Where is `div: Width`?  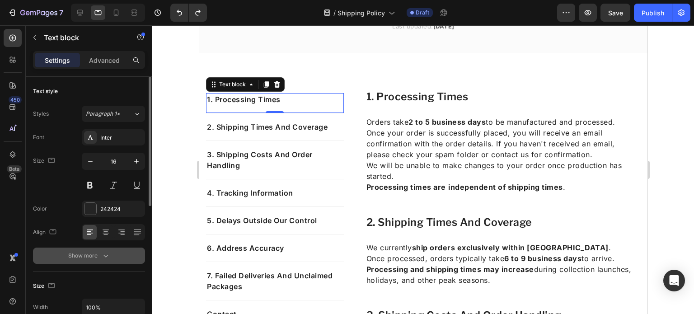
div: Width is located at coordinates (40, 307).